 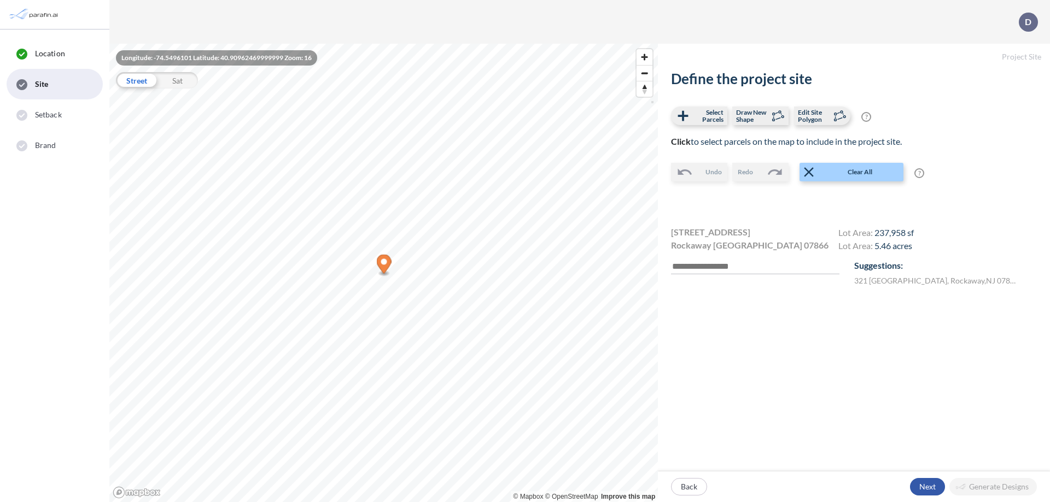 I want to click on b: Click, so click(x=681, y=141).